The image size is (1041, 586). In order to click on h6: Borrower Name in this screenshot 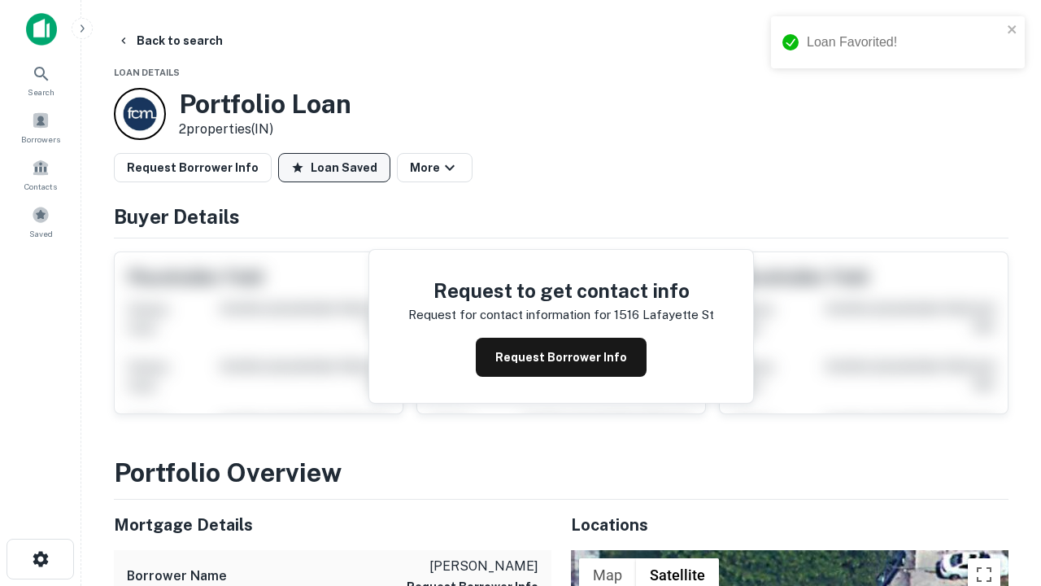, I will do `click(176, 576)`.